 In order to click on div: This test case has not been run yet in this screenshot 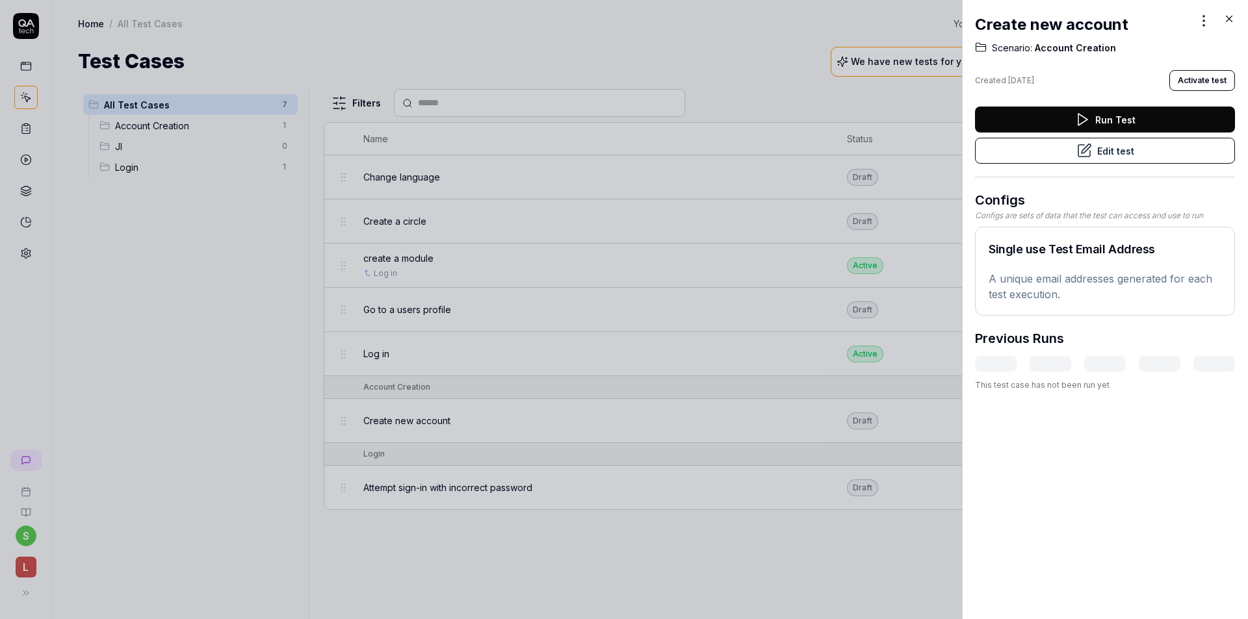, I will do `click(1105, 385)`.